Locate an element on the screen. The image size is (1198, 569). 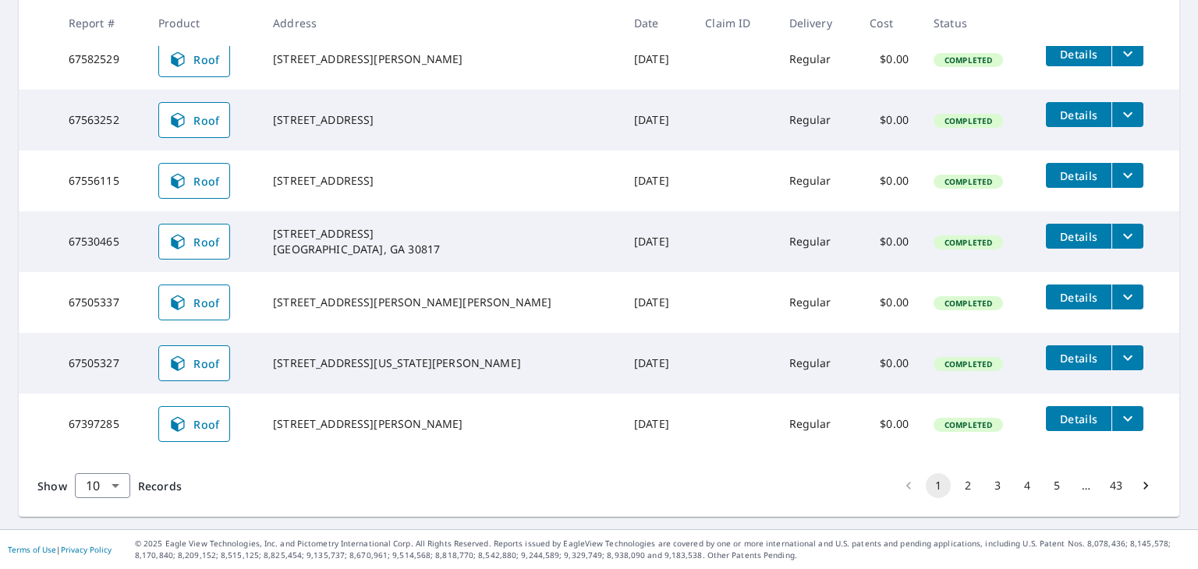
button: filesDropdownBtn-67563252 is located at coordinates (1127, 115).